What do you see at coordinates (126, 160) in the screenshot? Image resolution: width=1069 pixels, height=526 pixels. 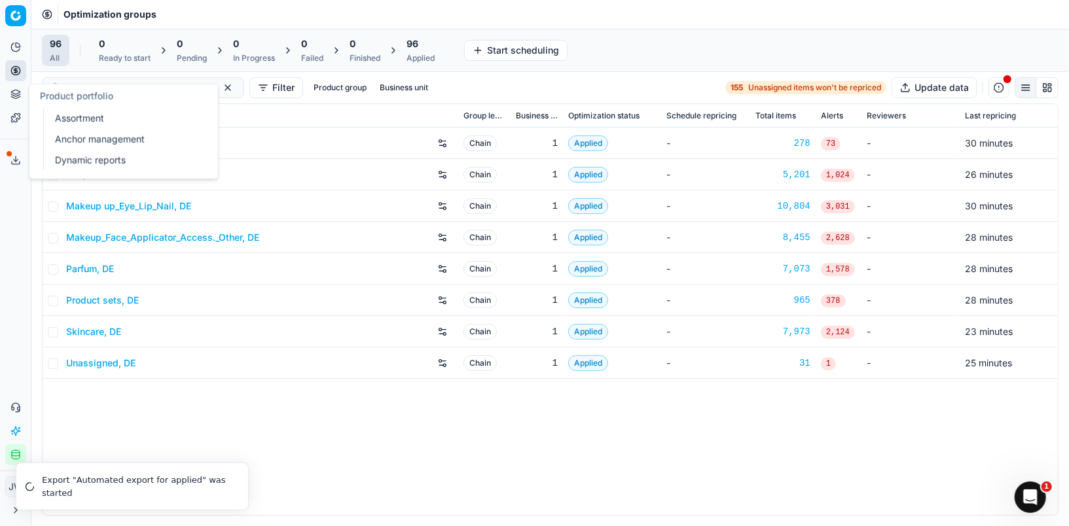 I see `a: Dynamic reports` at bounding box center [126, 160].